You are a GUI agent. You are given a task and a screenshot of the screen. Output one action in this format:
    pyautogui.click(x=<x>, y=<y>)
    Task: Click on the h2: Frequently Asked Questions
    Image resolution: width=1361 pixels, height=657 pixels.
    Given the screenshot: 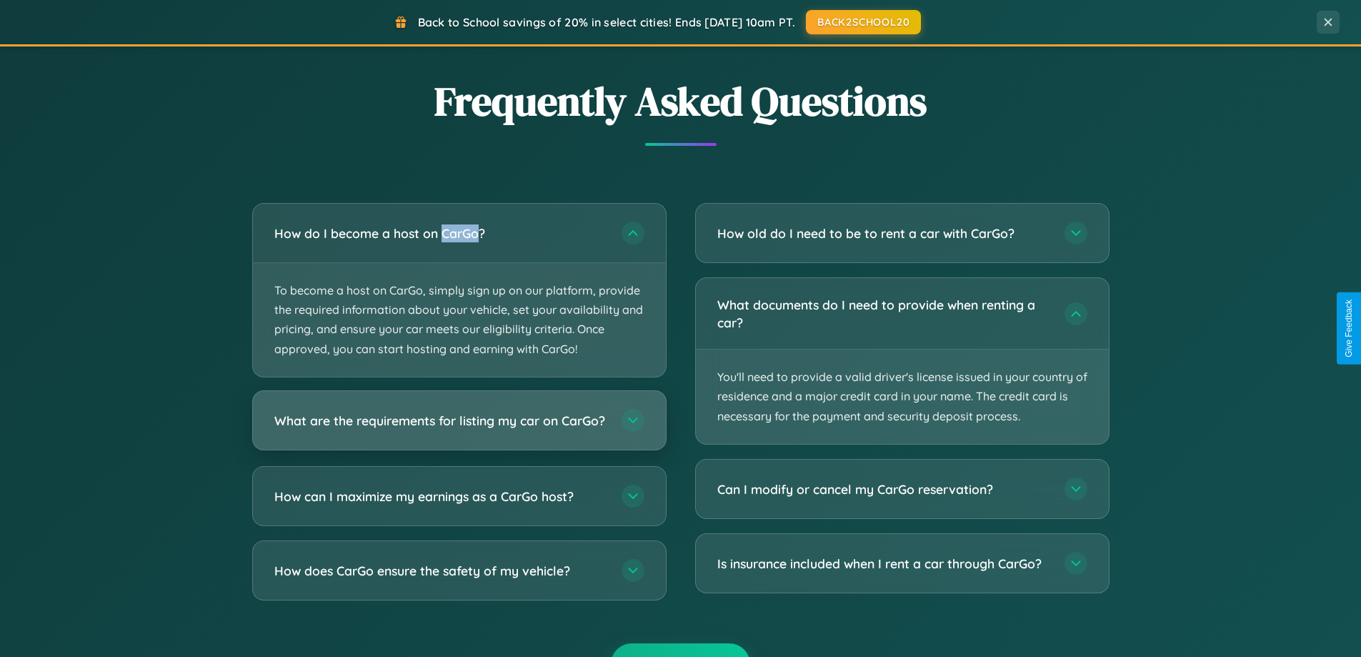 What is the action you would take?
    pyautogui.click(x=681, y=101)
    